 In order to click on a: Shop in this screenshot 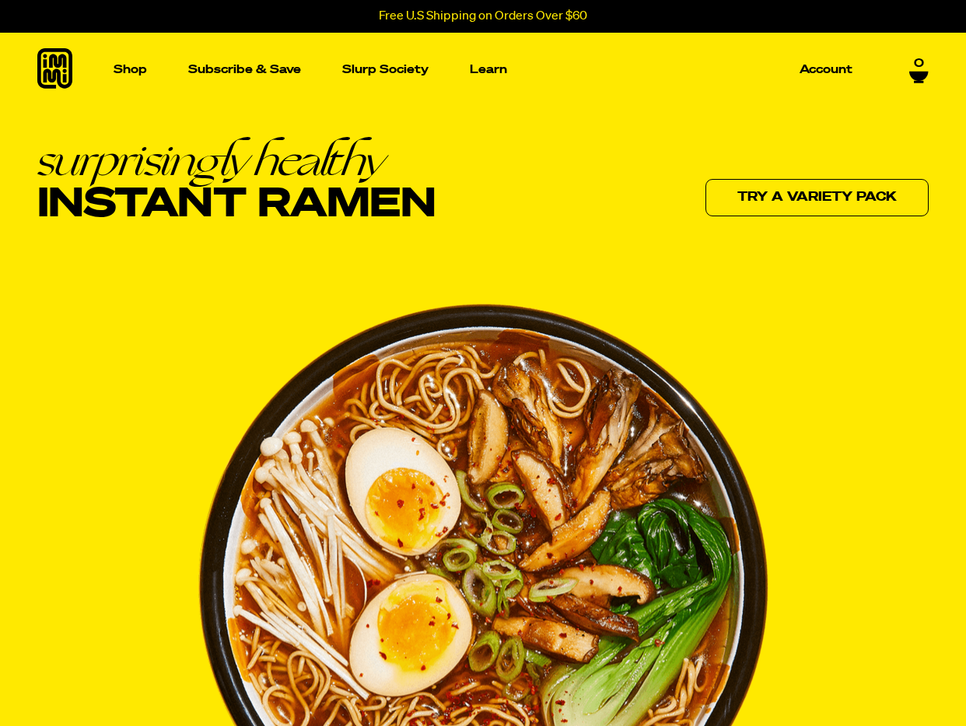, I will do `click(130, 69)`.